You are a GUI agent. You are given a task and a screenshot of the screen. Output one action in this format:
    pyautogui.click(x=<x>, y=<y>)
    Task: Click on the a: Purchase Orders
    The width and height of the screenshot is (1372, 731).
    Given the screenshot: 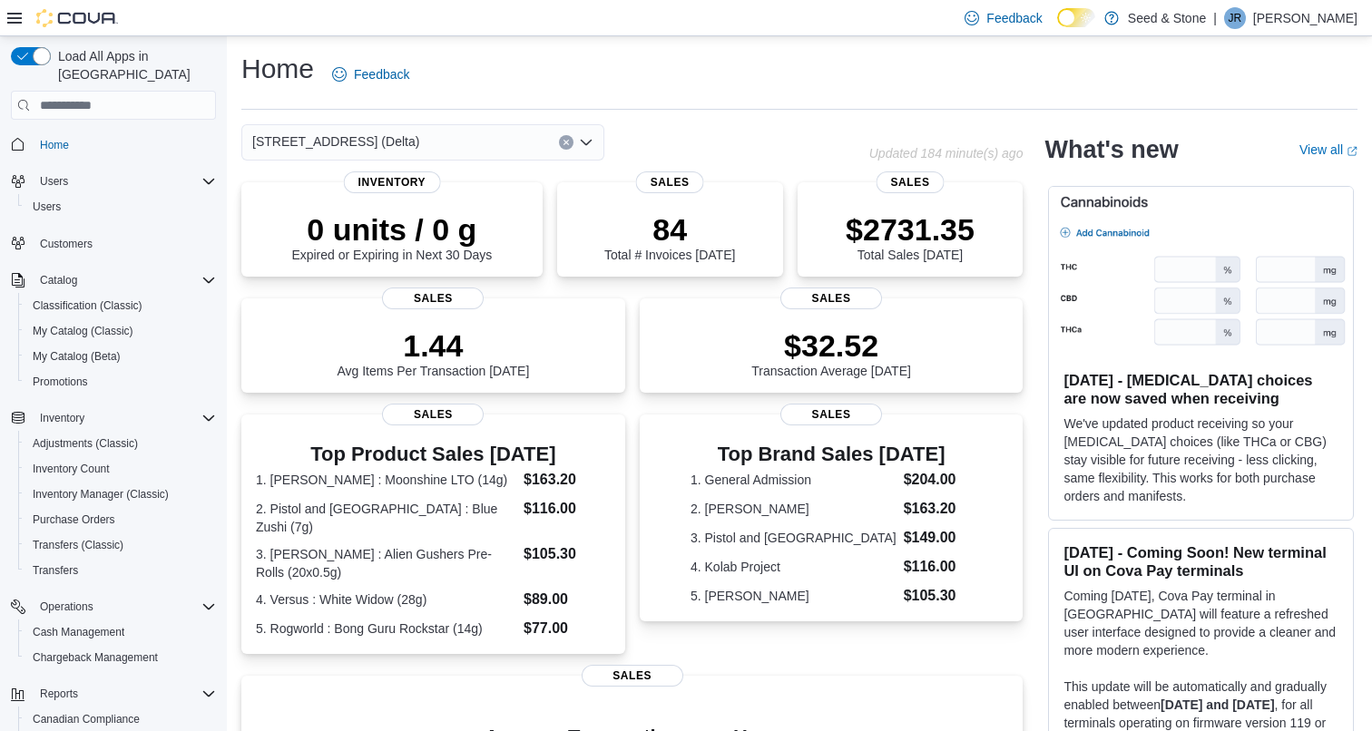 What is the action you would take?
    pyautogui.click(x=74, y=520)
    